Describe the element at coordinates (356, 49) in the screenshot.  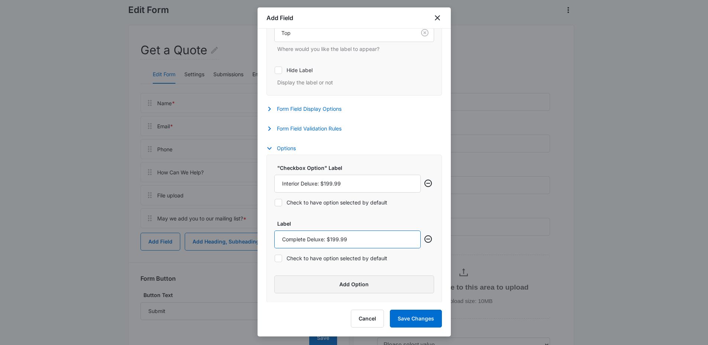
I see `p: Where would you like the label to appear?` at that location.